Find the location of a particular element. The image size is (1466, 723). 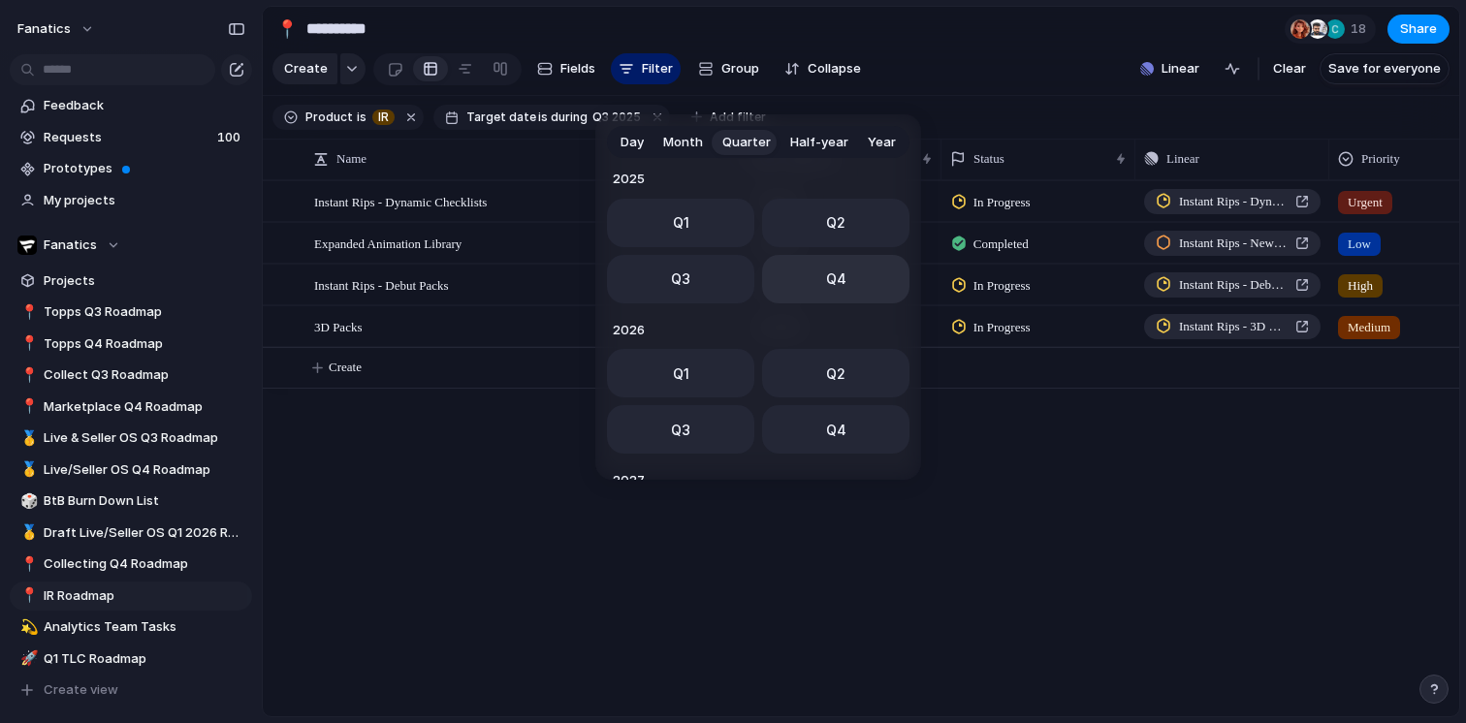

span: Day is located at coordinates (632, 143).